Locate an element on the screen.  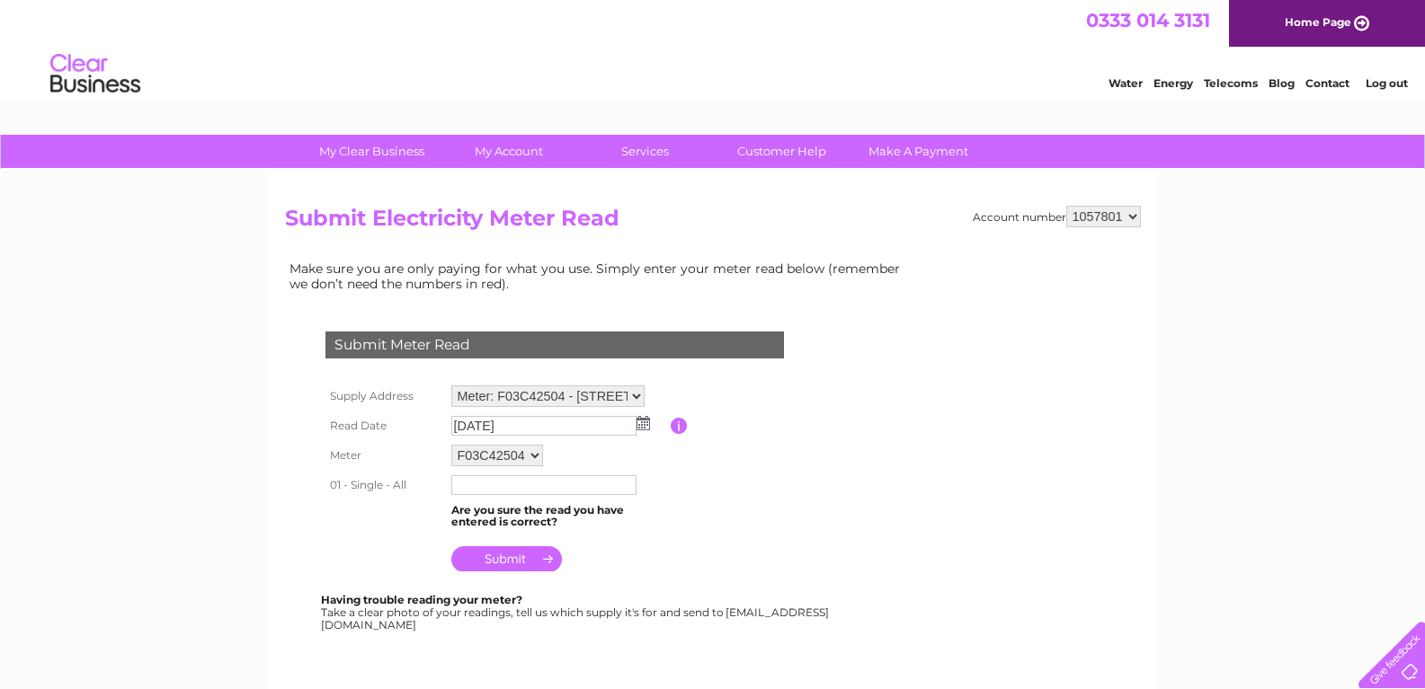
a: Water is located at coordinates (1125, 83).